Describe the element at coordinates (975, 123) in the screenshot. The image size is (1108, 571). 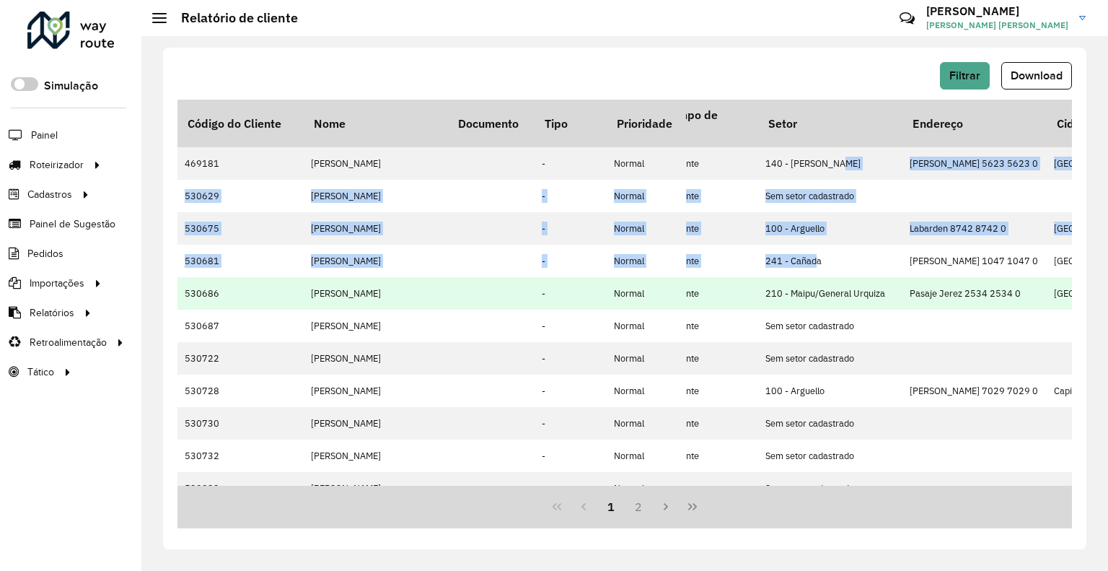
I see `th: Endereço` at that location.